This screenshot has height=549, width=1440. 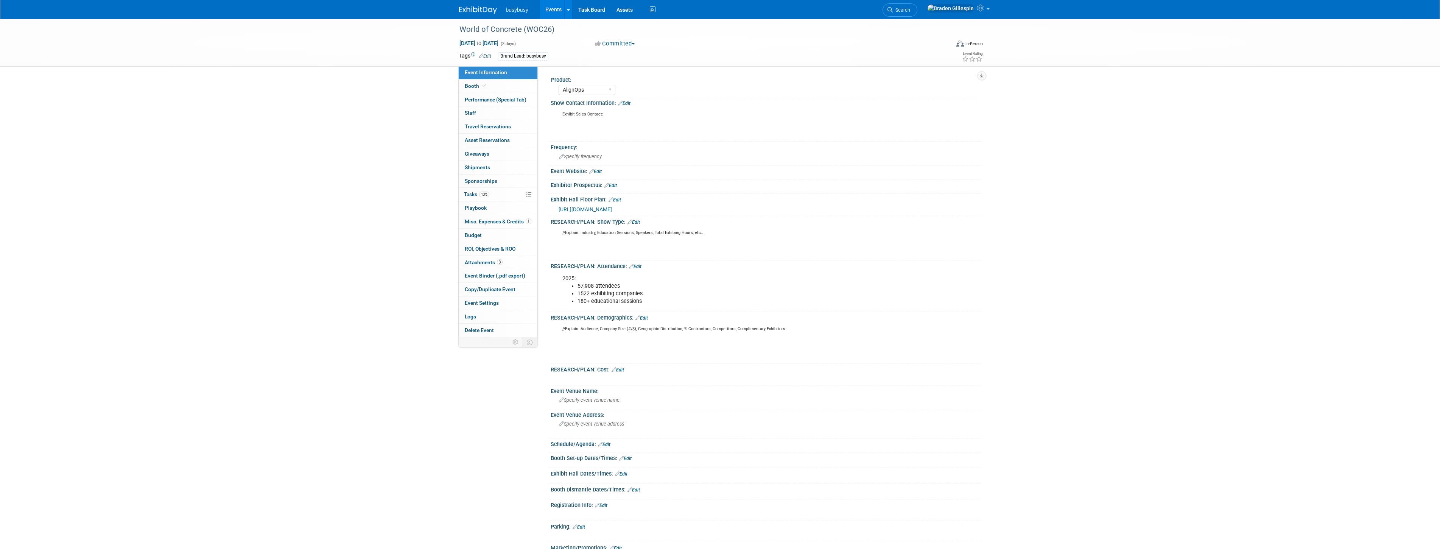 What do you see at coordinates (498, 330) in the screenshot?
I see `a: Delete Event` at bounding box center [498, 330].